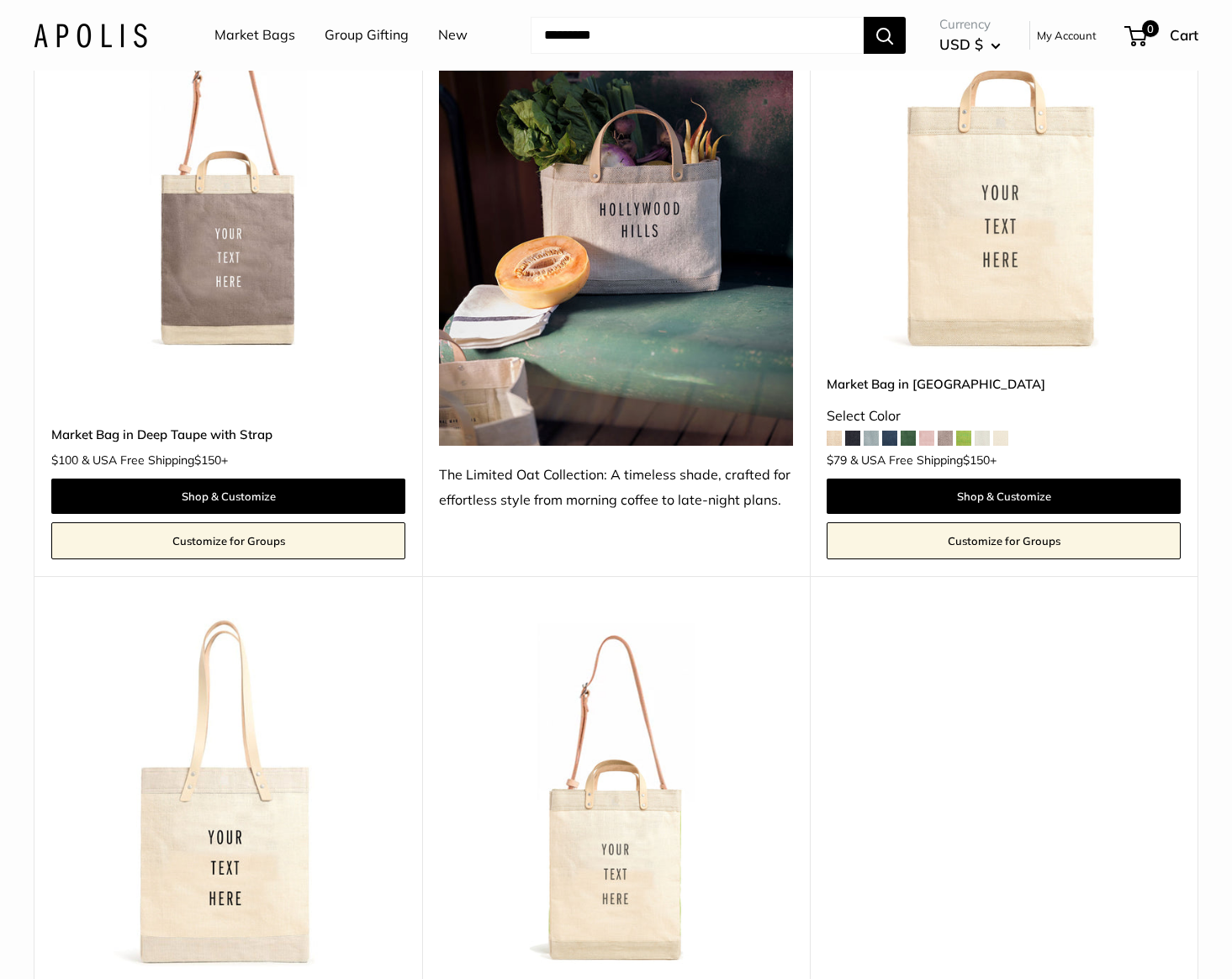 The height and width of the screenshot is (979, 1232). I want to click on a: Market Bag in Oat StrapMarket Bag in Oat Strap, so click(616, 795).